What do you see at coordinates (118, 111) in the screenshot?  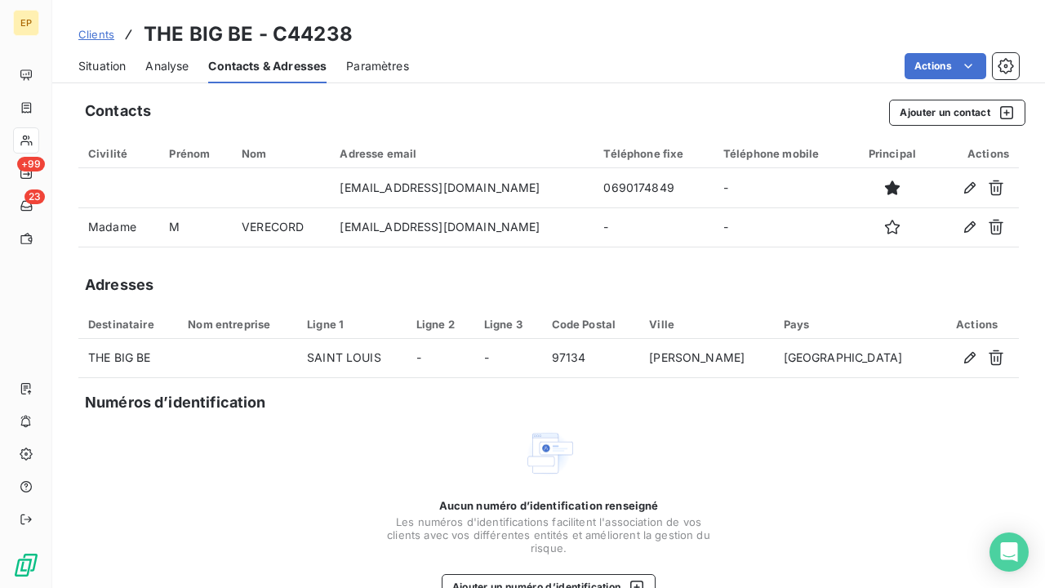 I see `h5: Contacts` at bounding box center [118, 111].